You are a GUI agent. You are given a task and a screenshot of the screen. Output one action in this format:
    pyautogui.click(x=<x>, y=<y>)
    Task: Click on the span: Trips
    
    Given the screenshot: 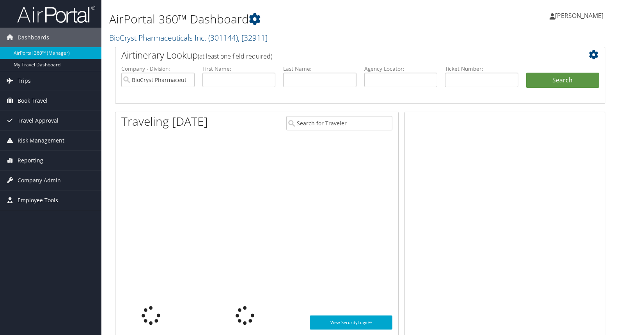 What is the action you would take?
    pyautogui.click(x=24, y=81)
    